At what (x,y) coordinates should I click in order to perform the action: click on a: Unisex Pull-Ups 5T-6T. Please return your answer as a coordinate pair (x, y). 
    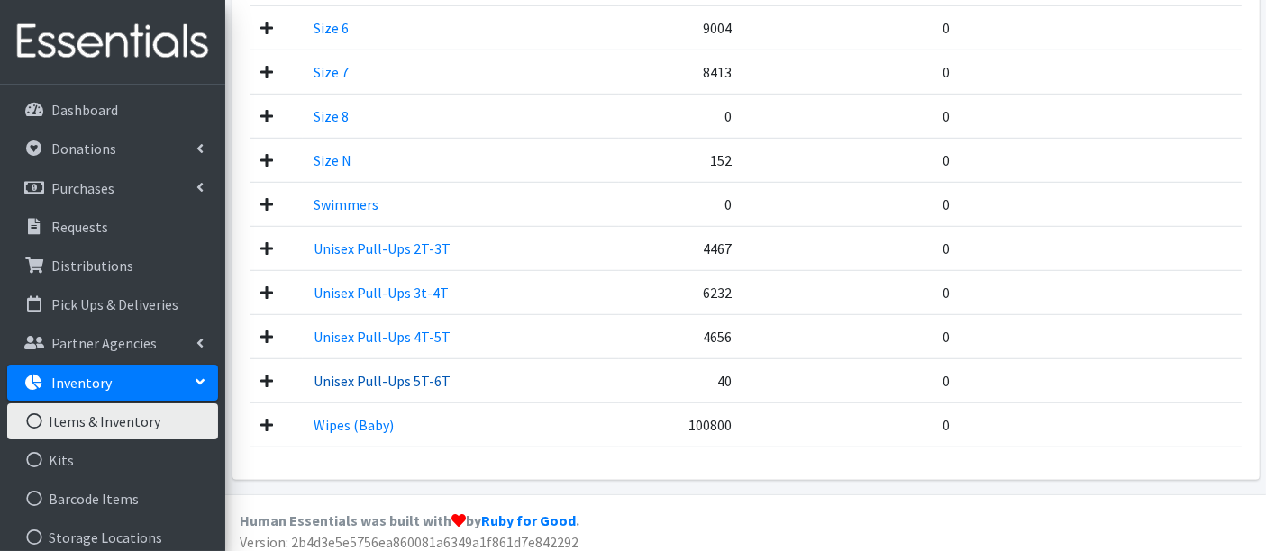
    Looking at the image, I should click on (382, 381).